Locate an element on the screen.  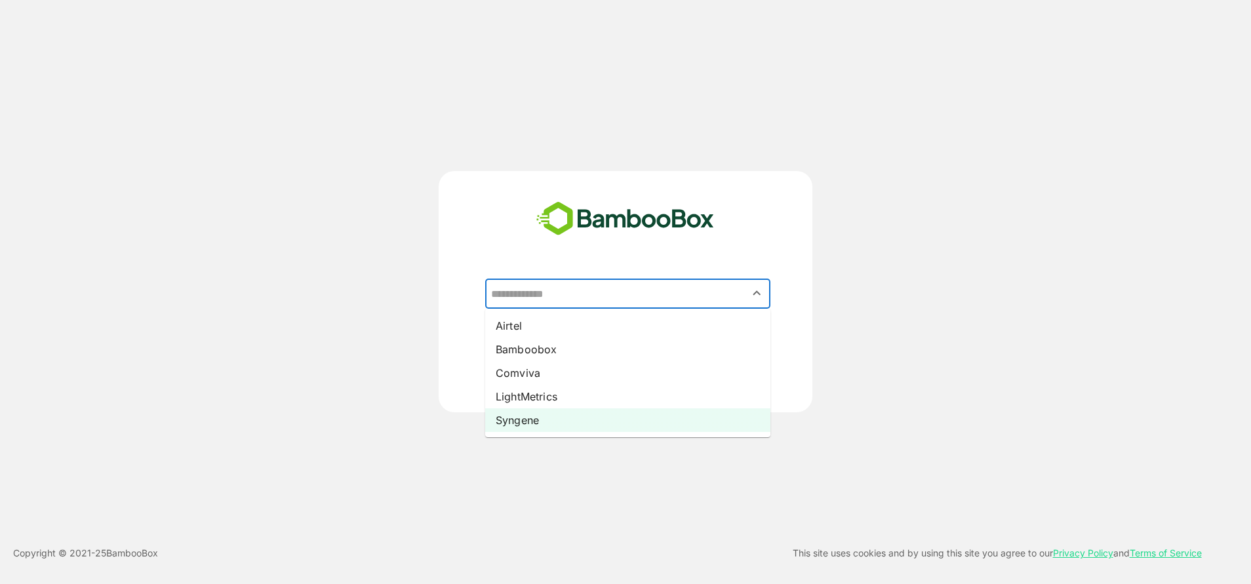
a: Privacy Policy is located at coordinates (1083, 553).